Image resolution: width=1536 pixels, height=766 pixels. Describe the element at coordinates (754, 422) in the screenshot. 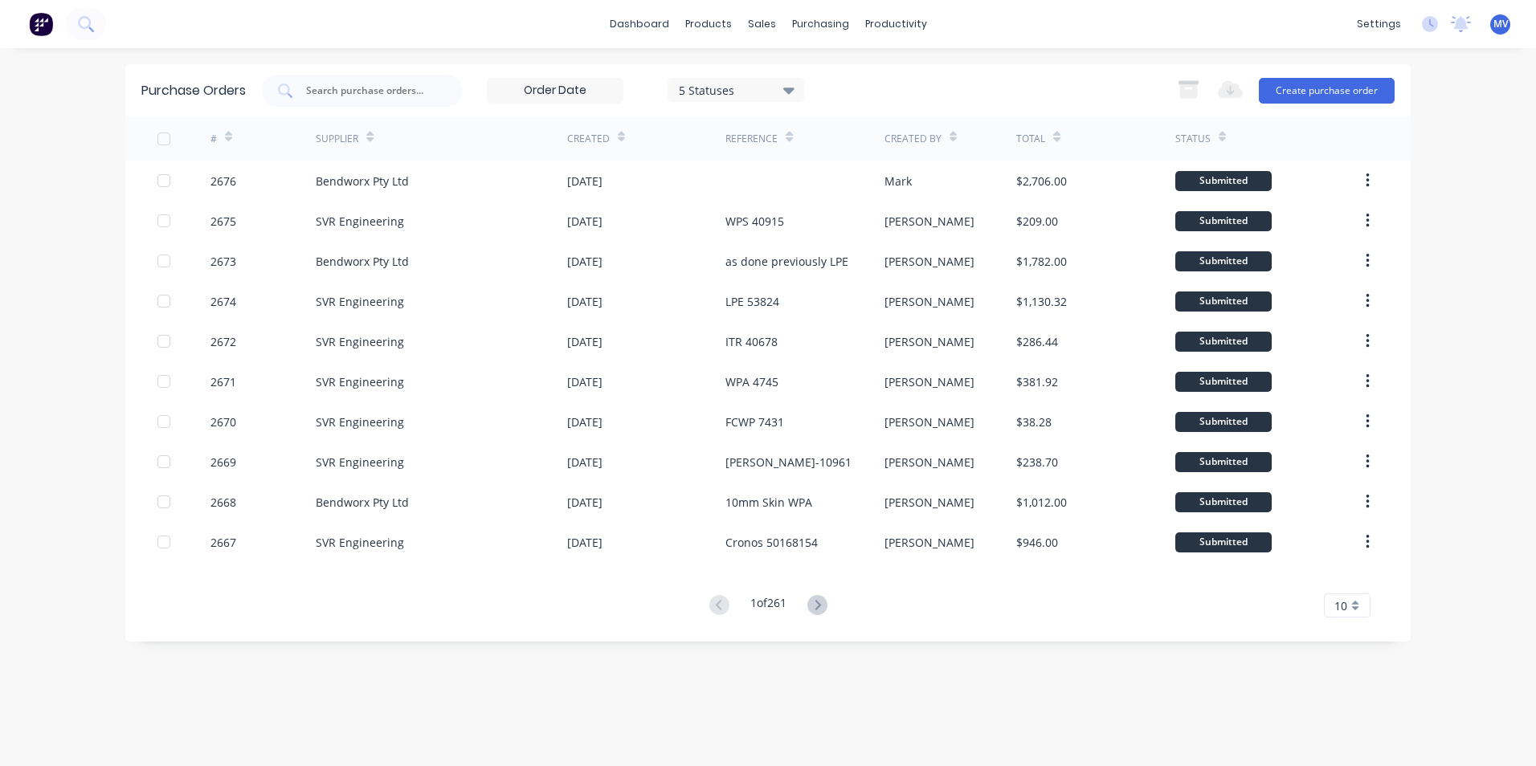

I see `div: FCWP 7431` at that location.